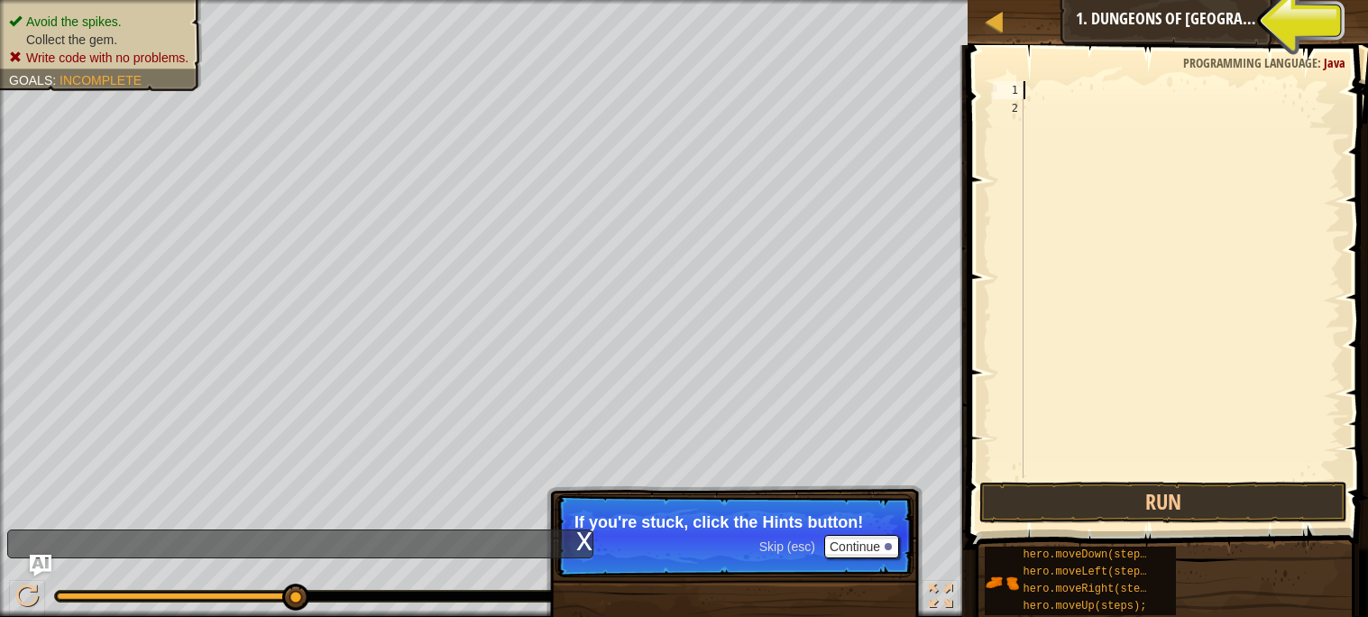 Image resolution: width=1368 pixels, height=617 pixels. Describe the element at coordinates (1091, 572) in the screenshot. I see `span: hero.moveLeft(steps);` at that location.